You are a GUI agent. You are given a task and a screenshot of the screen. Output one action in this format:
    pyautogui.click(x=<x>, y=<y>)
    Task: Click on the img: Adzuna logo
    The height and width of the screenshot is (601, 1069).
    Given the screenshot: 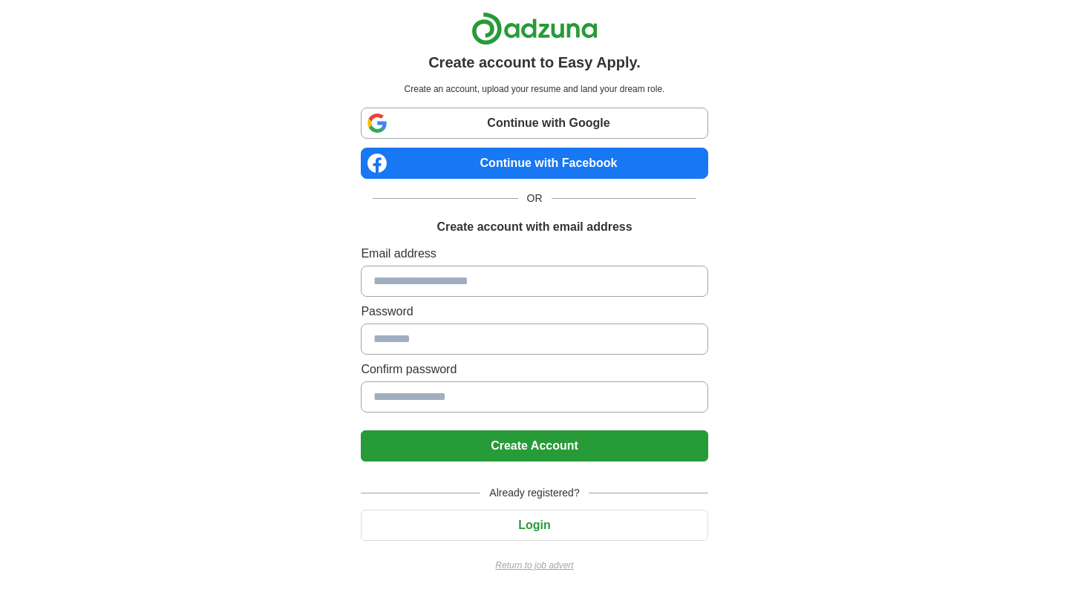 What is the action you would take?
    pyautogui.click(x=535, y=28)
    